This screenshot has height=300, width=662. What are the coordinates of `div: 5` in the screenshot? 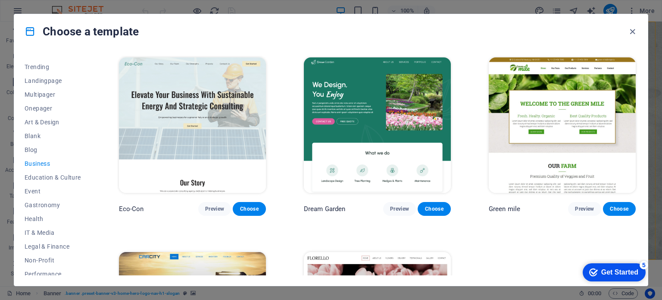 It's located at (68, 6).